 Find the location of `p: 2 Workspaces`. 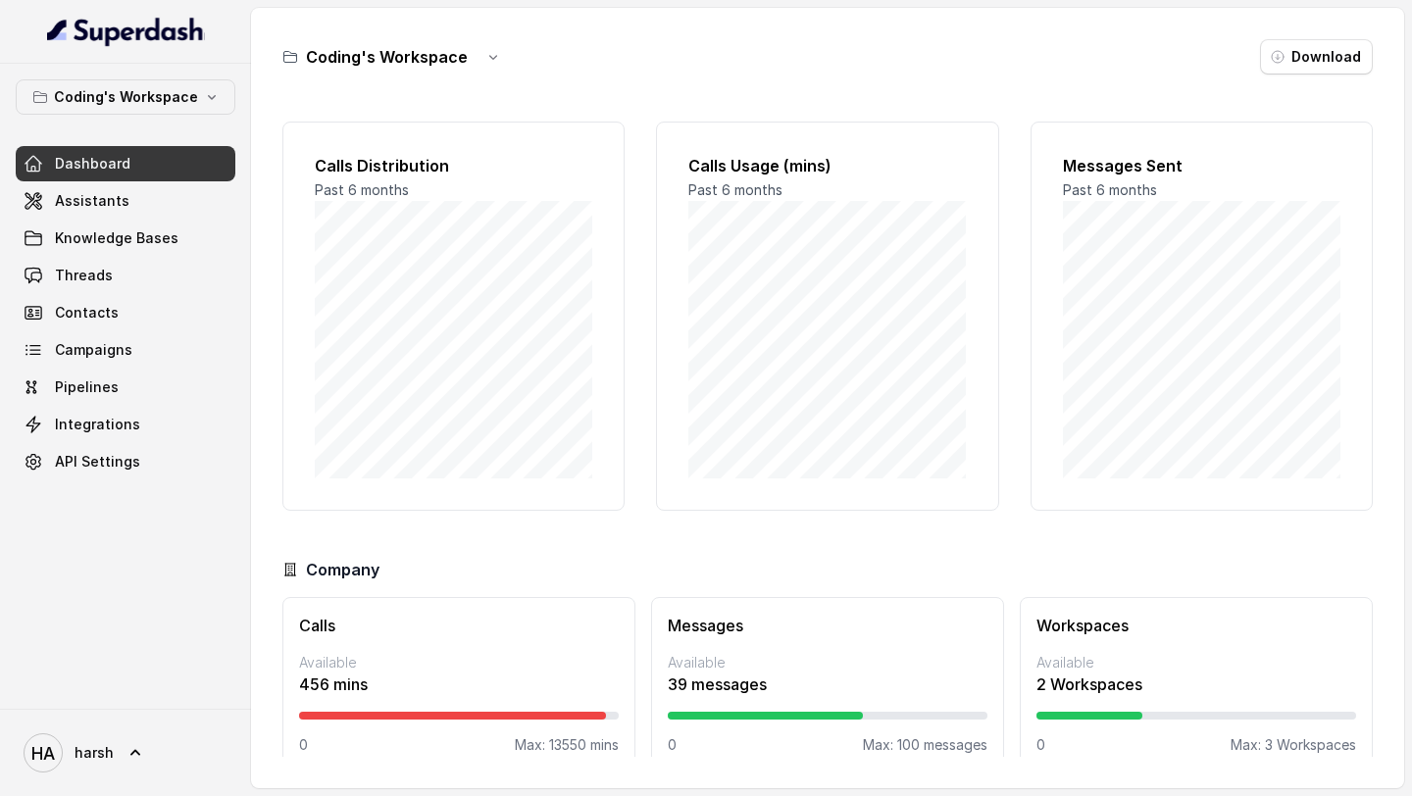

p: 2 Workspaces is located at coordinates (1196, 684).